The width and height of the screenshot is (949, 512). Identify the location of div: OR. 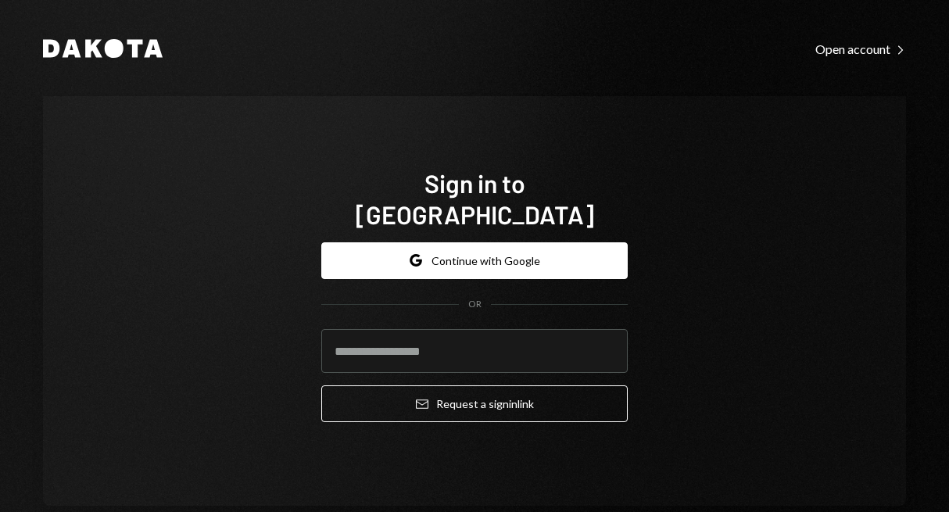
(475, 304).